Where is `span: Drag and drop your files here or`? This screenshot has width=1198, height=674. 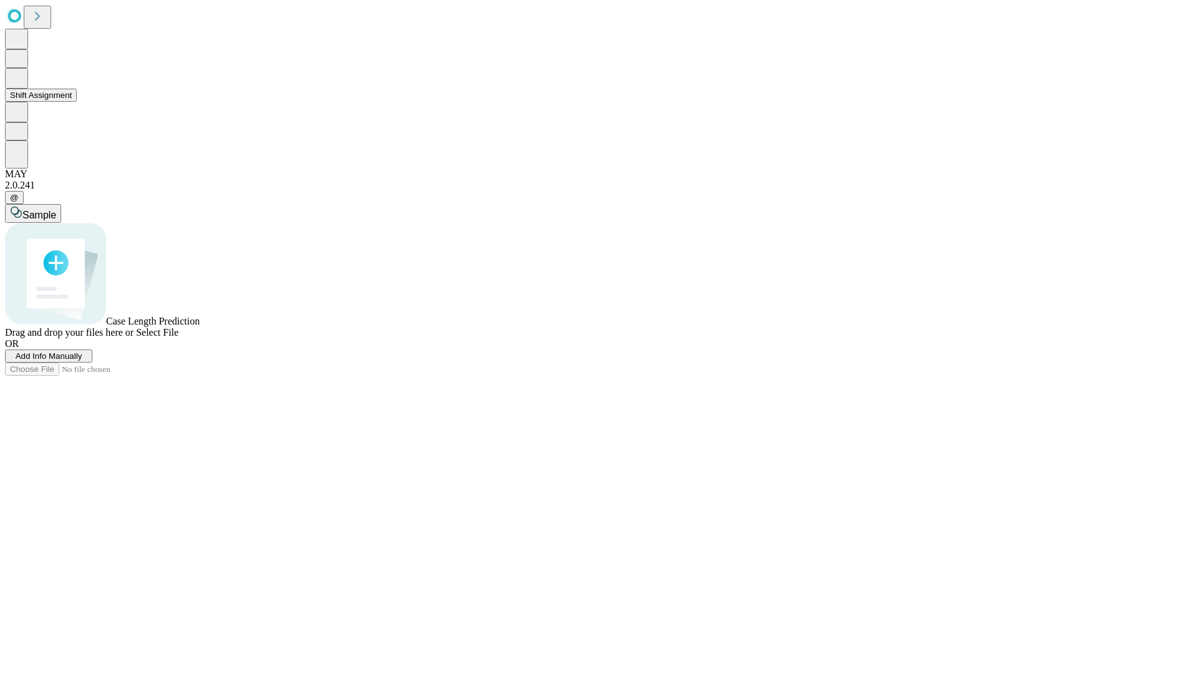
span: Drag and drop your files here or is located at coordinates (69, 332).